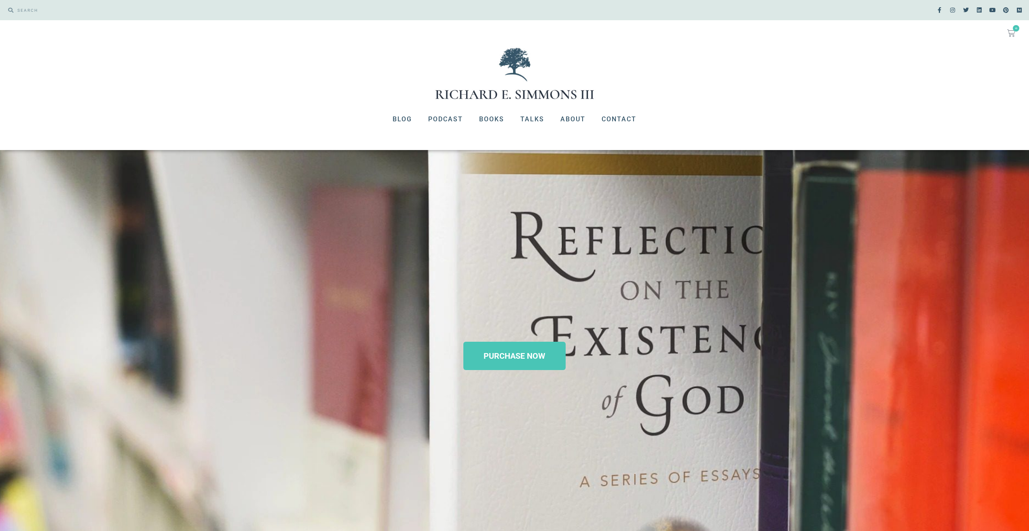 This screenshot has width=1029, height=531. Describe the element at coordinates (262, 10) in the screenshot. I see `input: SEARCH` at that location.